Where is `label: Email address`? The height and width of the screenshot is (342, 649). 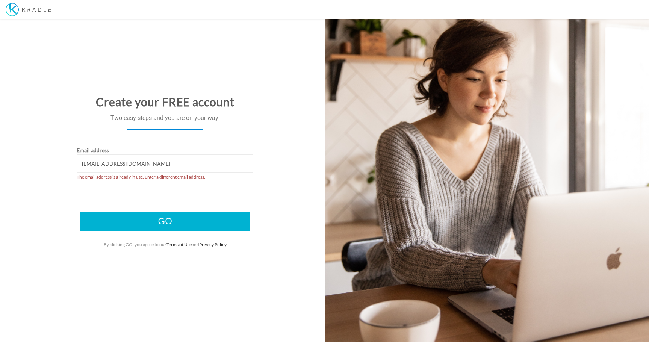
label: Email address is located at coordinates (93, 150).